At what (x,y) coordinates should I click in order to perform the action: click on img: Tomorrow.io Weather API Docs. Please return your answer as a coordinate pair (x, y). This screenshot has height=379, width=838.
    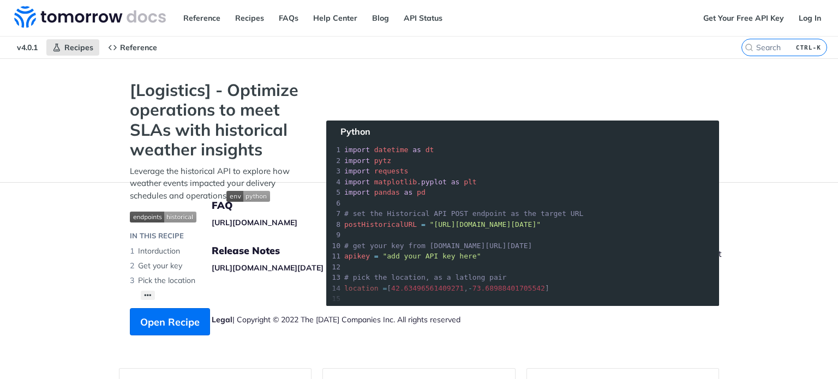
    Looking at the image, I should click on (90, 17).